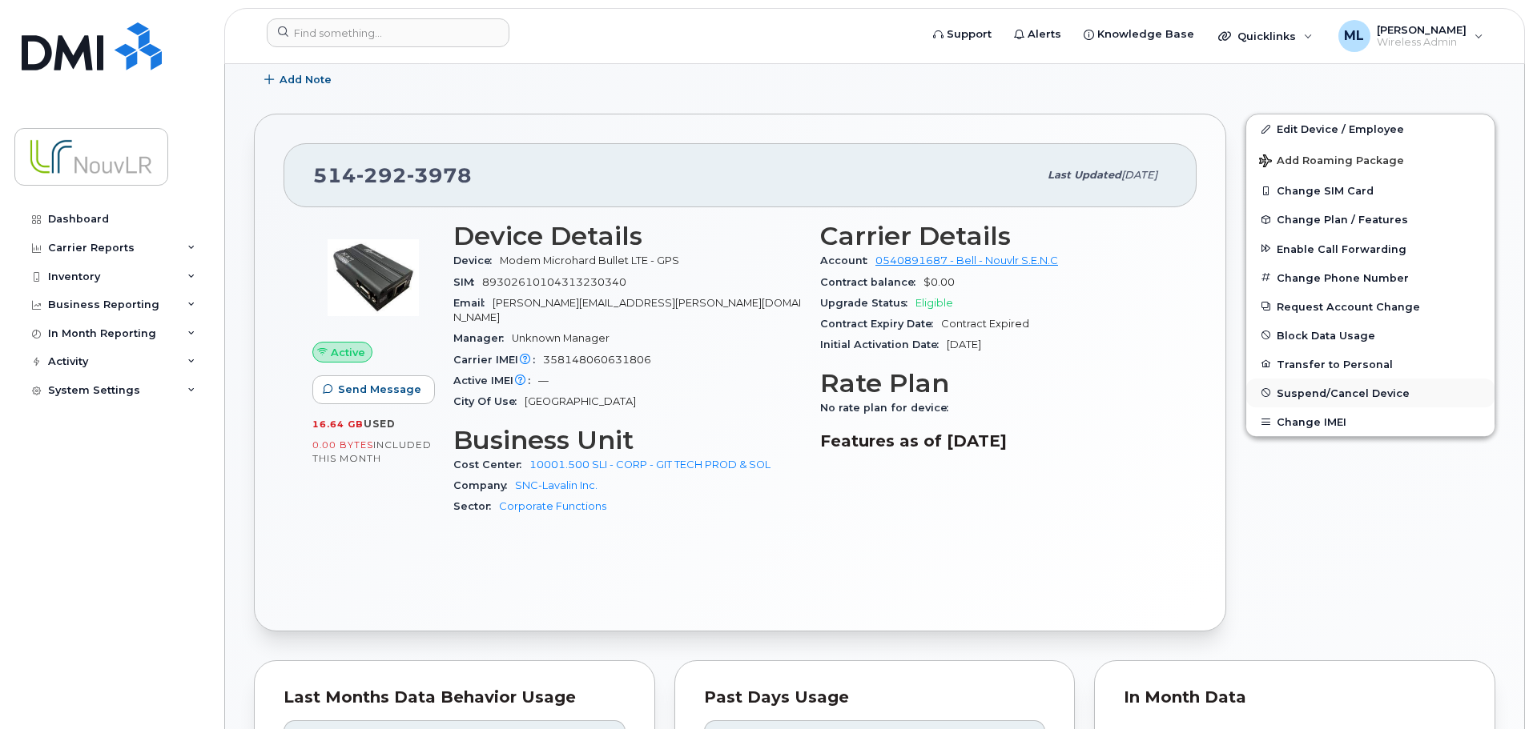 Image resolution: width=1533 pixels, height=729 pixels. I want to click on span: Initial Activation Date, so click(883, 344).